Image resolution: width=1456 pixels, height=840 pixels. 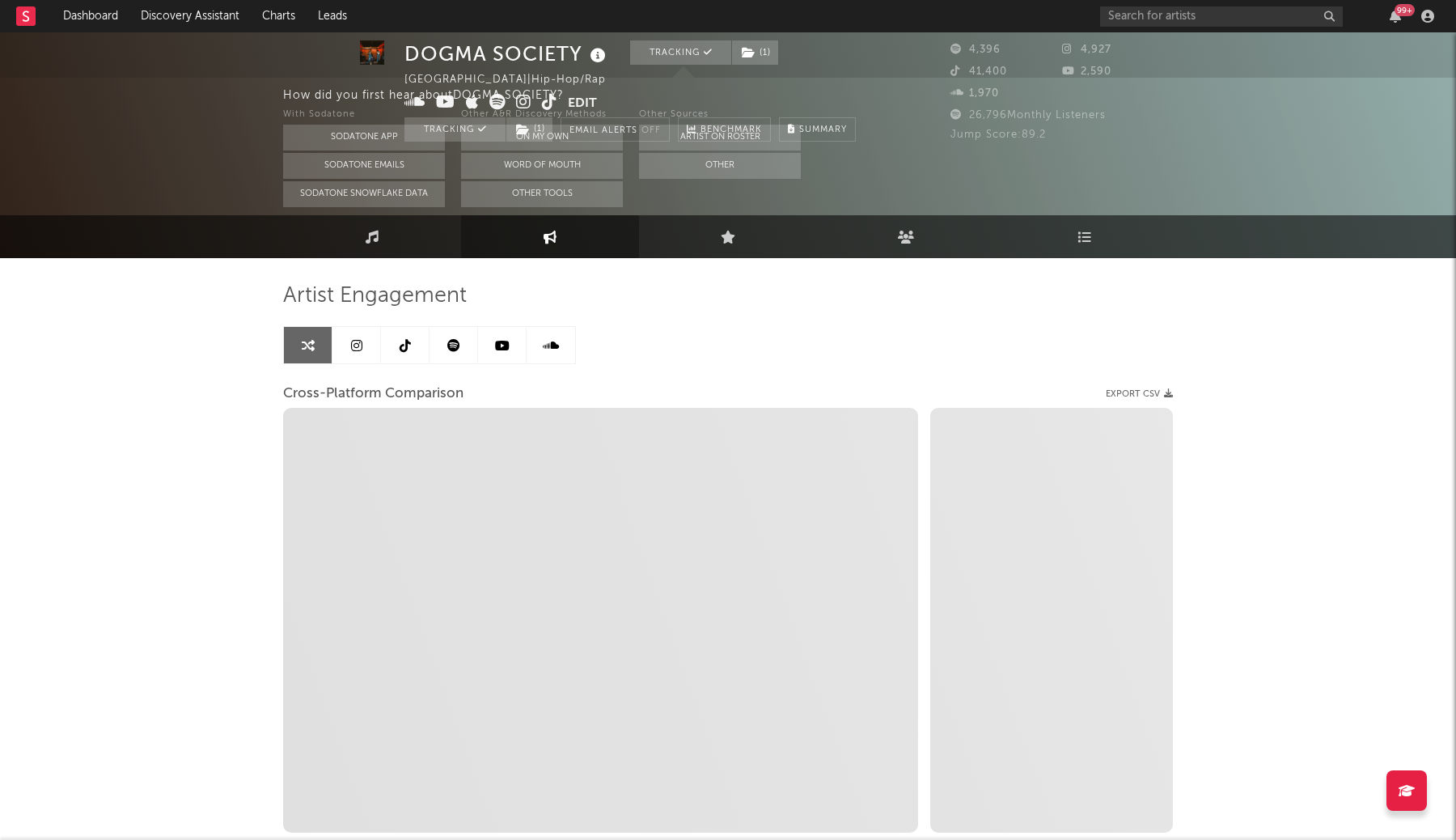 I want to click on span: Cross-Platform Comparison, so click(x=373, y=394).